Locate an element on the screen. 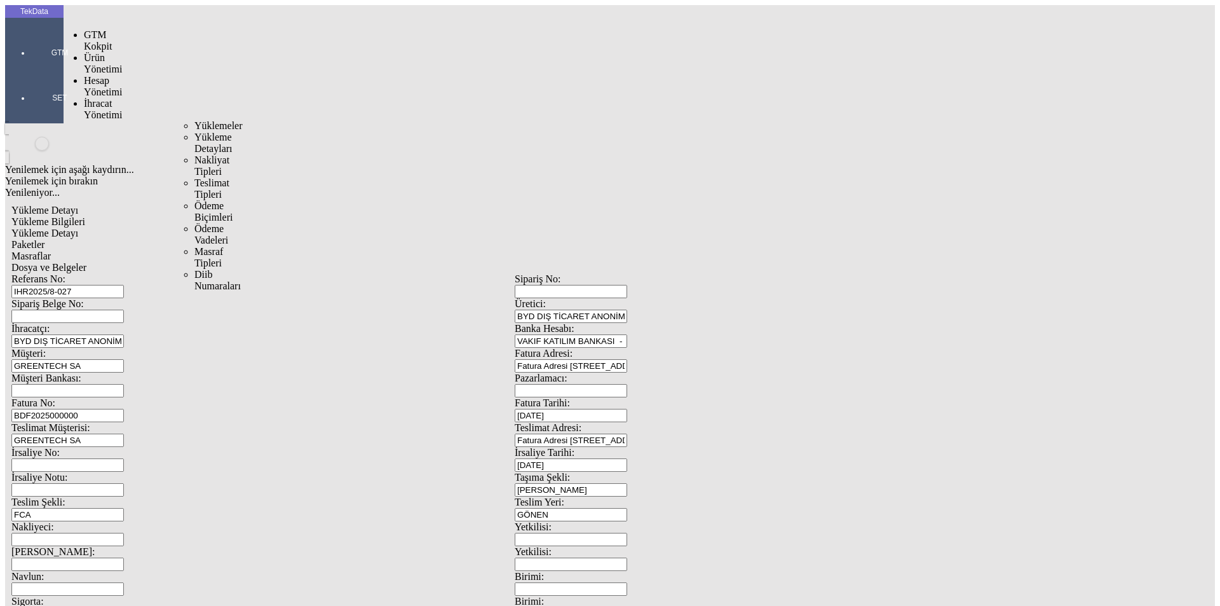 The width and height of the screenshot is (1220, 606). div: Yenilemek için aşağı kaydırın... is located at coordinates (515, 170).